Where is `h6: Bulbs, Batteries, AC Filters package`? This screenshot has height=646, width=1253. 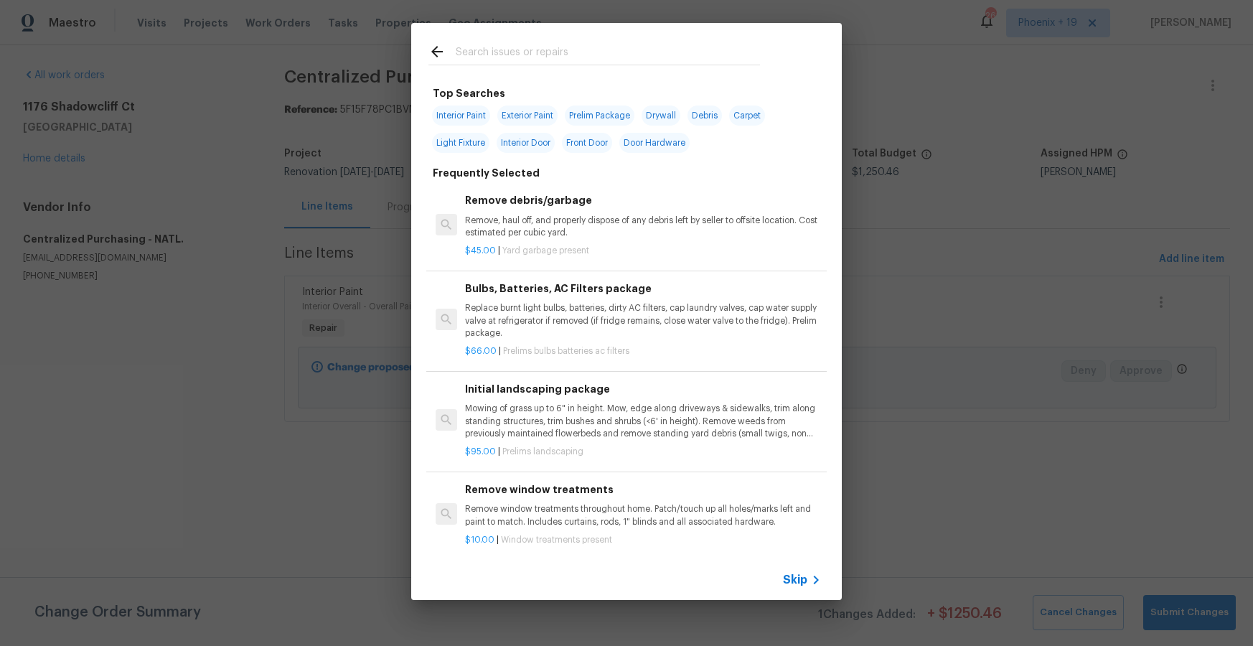
h6: Bulbs, Batteries, AC Filters package is located at coordinates (643, 289).